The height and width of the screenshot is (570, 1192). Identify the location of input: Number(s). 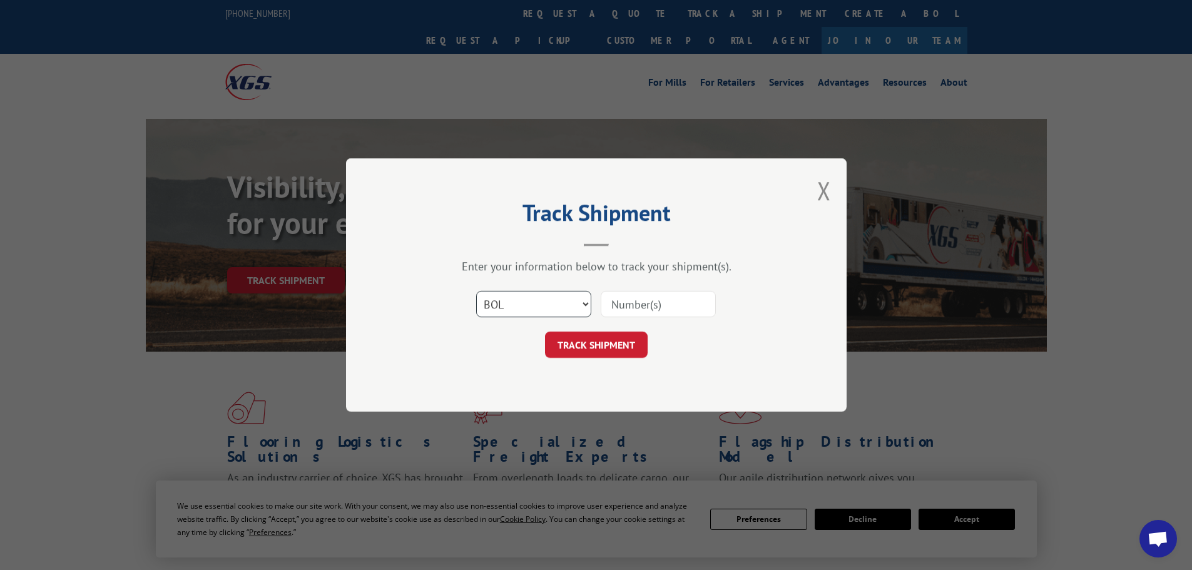
(658, 304).